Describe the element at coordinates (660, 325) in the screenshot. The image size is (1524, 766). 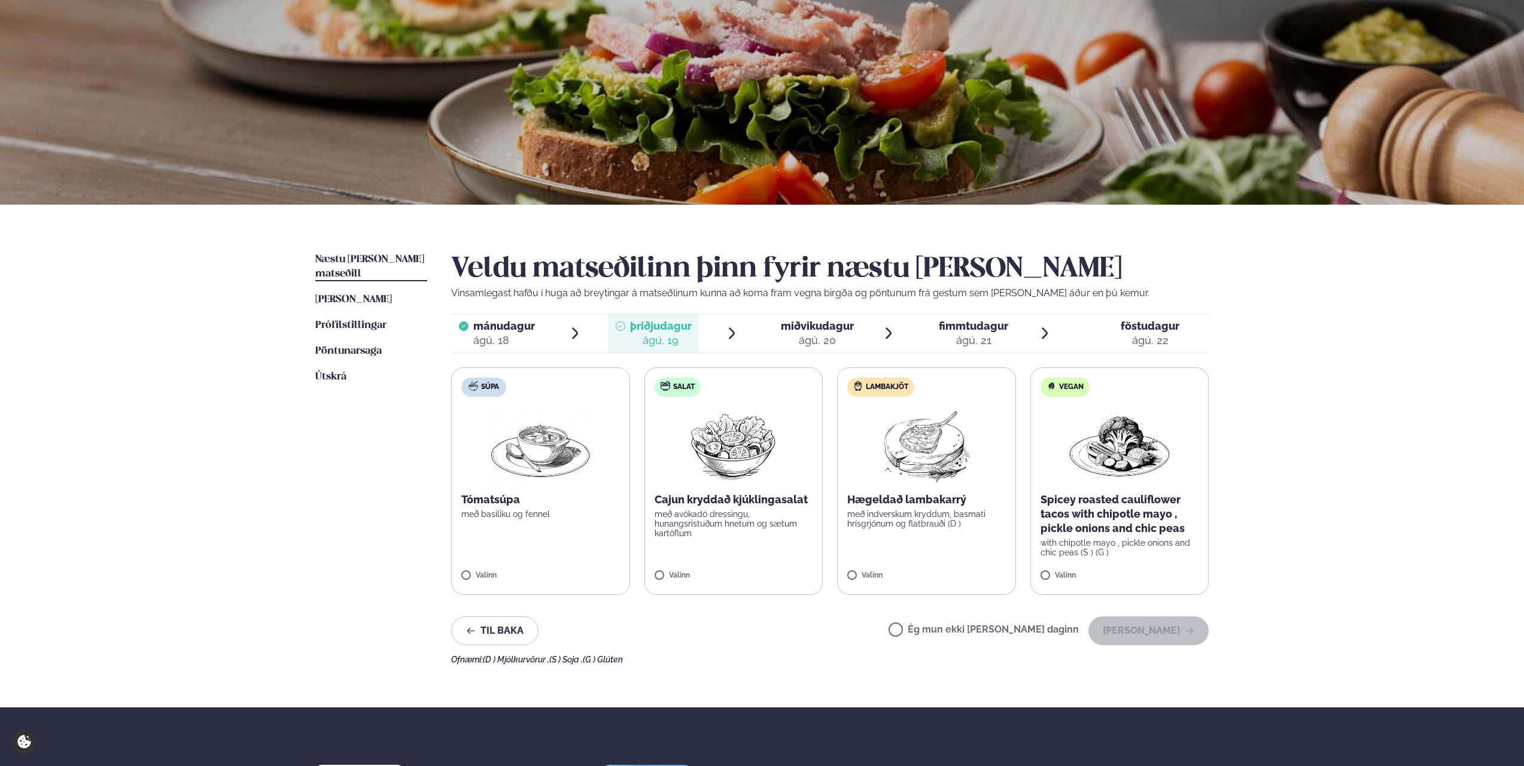
I see `span: þriðjudagur` at that location.